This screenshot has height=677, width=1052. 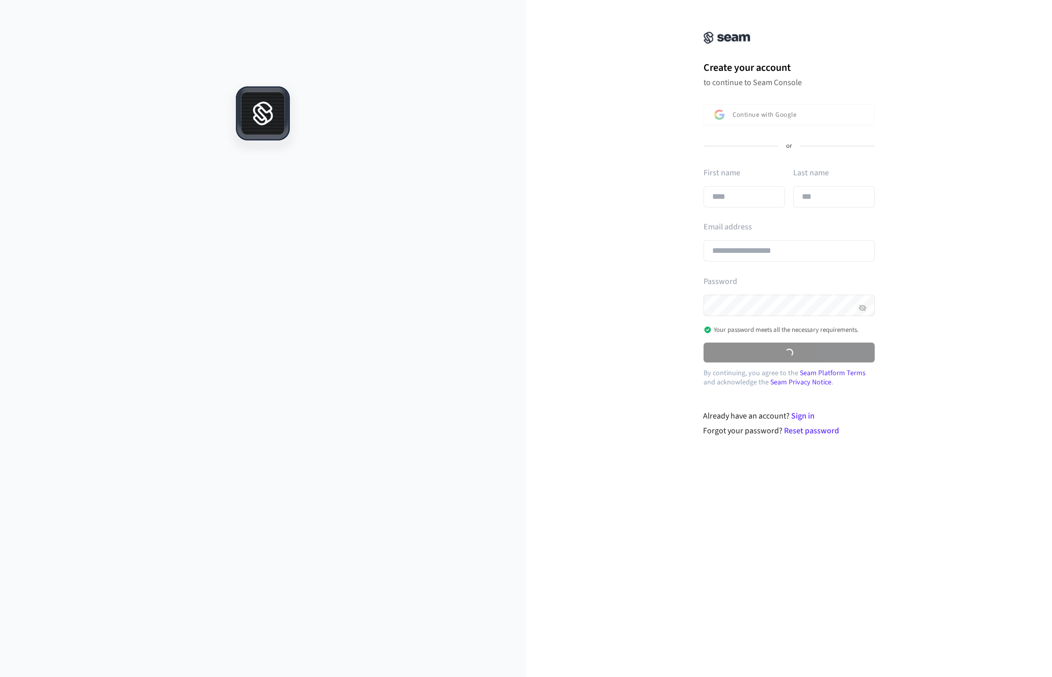 I want to click on a: Seam Platform Terms, so click(x=833, y=373).